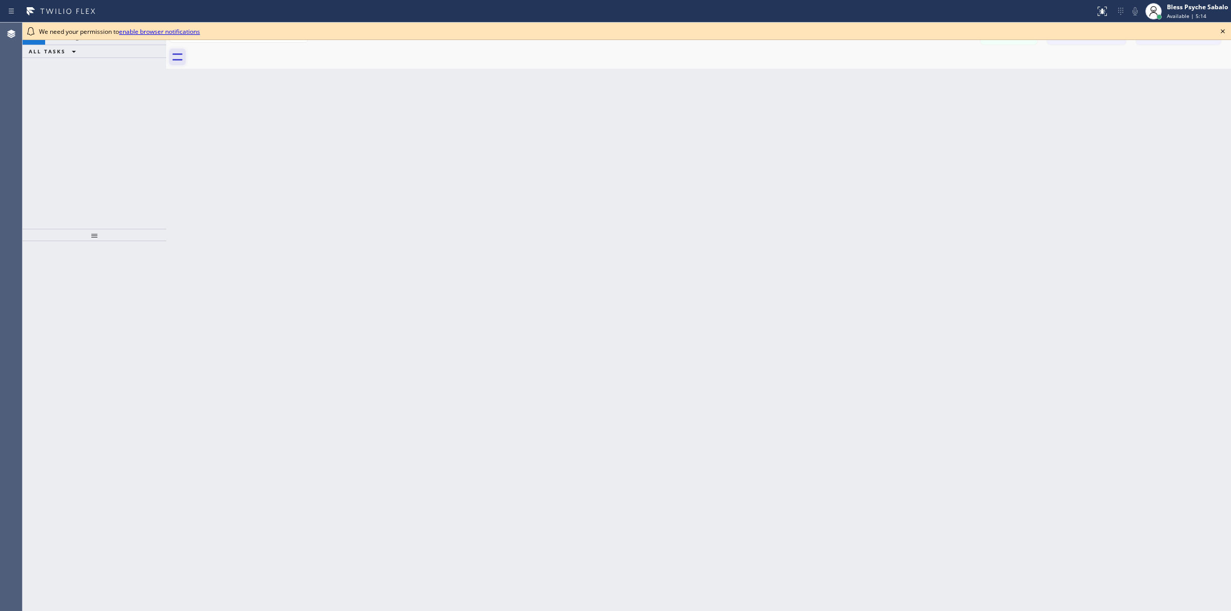 Image resolution: width=1231 pixels, height=611 pixels. Describe the element at coordinates (54, 51) in the screenshot. I see `button: ALL TASKS` at that location.